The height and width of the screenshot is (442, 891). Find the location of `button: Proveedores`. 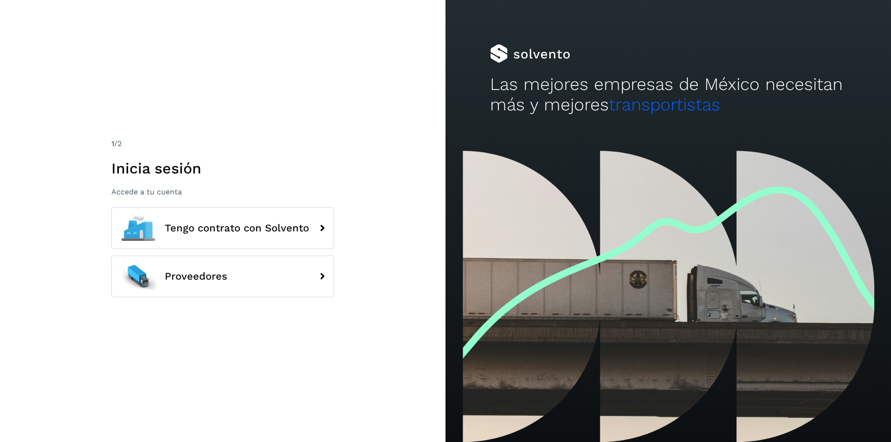

button: Proveedores is located at coordinates (223, 277).